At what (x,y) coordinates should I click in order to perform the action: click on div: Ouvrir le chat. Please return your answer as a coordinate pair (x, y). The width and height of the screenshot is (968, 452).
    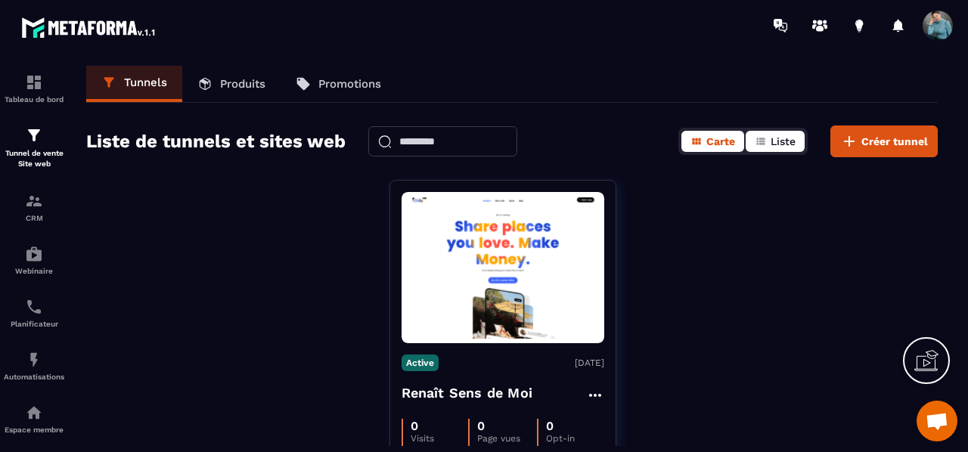
    Looking at the image, I should click on (937, 421).